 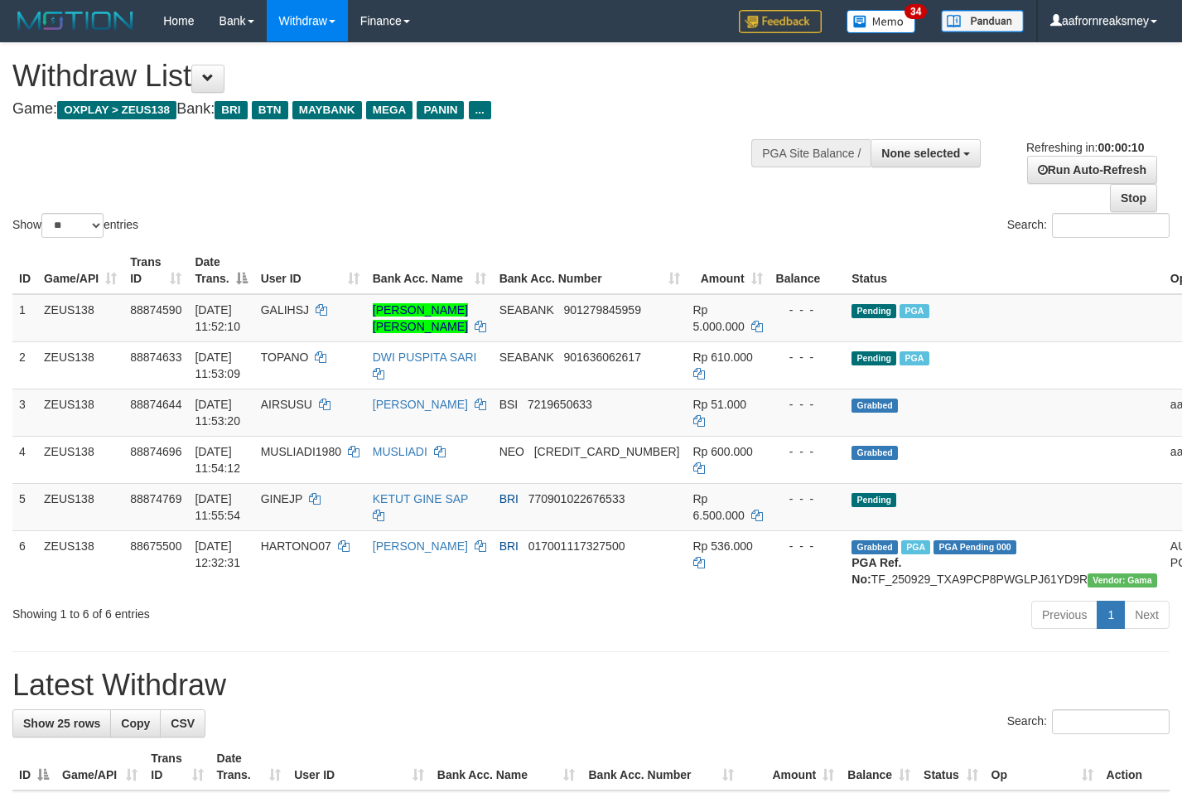 I want to click on th: Status, so click(x=1004, y=270).